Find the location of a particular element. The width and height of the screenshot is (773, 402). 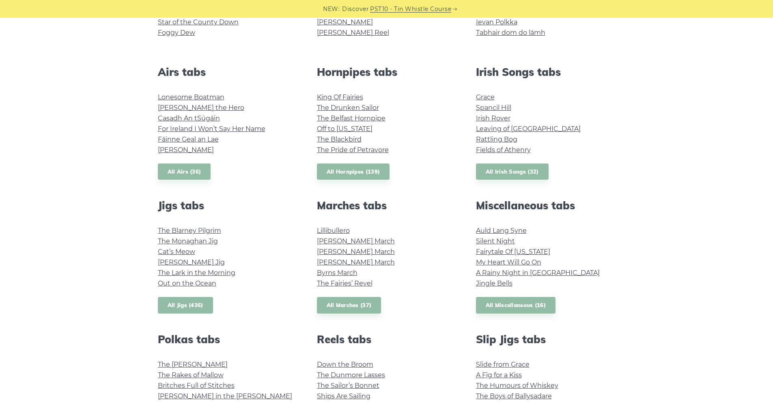

a: The Blackbird is located at coordinates (339, 139).